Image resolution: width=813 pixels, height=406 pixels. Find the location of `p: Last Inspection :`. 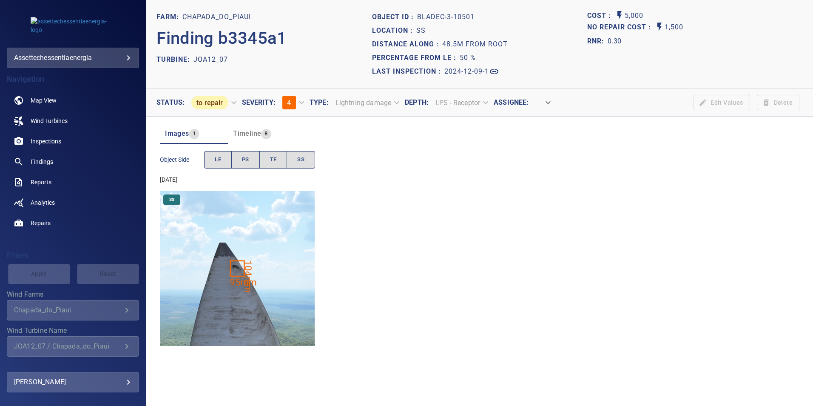

p: Last Inspection : is located at coordinates (408, 71).